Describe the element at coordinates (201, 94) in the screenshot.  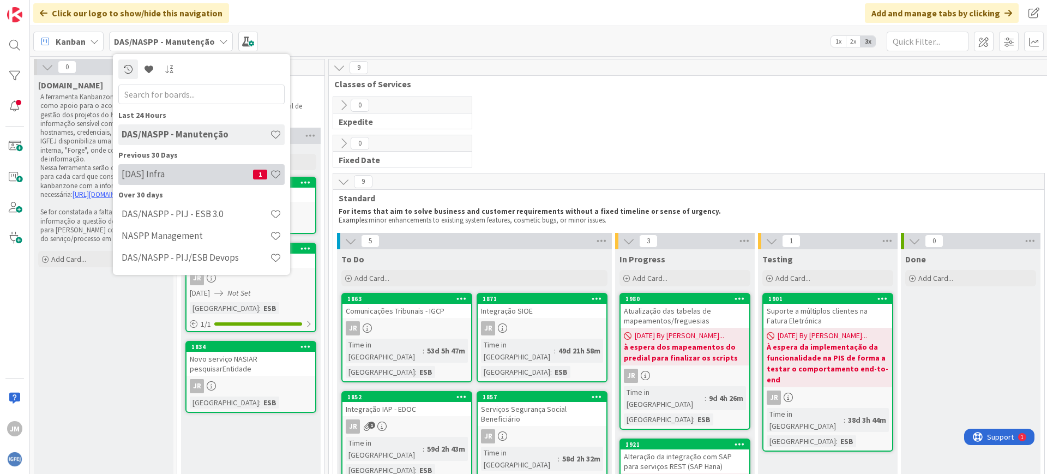
I see `input: Search for boards...` at that location.